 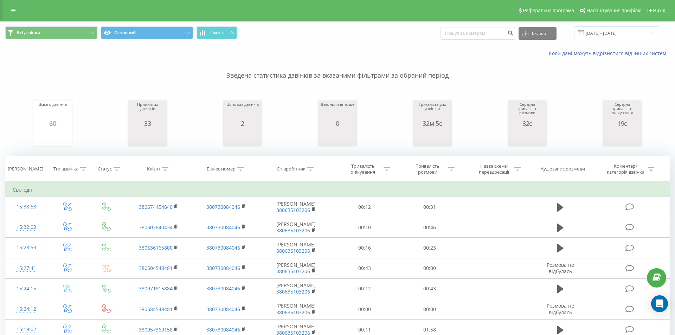 I want to click on div: 19с, so click(x=622, y=123).